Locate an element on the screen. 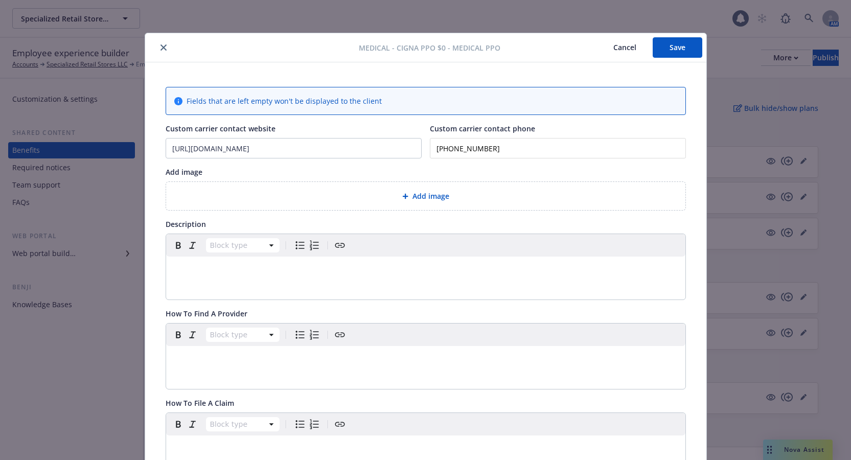  span: Fields that are left empty won't be displayed to the client is located at coordinates (284, 101).